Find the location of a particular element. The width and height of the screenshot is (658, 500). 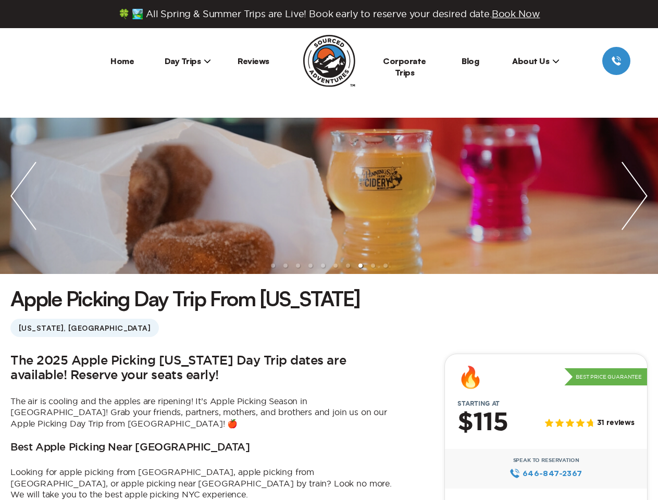

span: Speak to Reservation is located at coordinates (546, 461).